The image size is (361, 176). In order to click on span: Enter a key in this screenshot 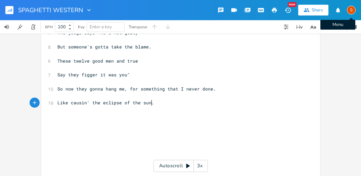, I will do `click(101, 27)`.